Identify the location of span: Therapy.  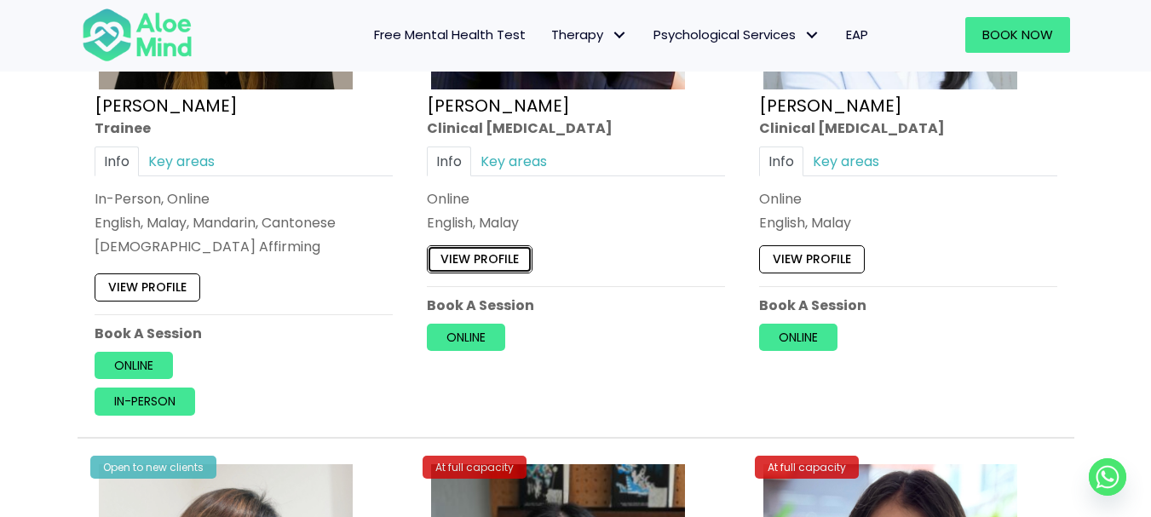
(590, 34).